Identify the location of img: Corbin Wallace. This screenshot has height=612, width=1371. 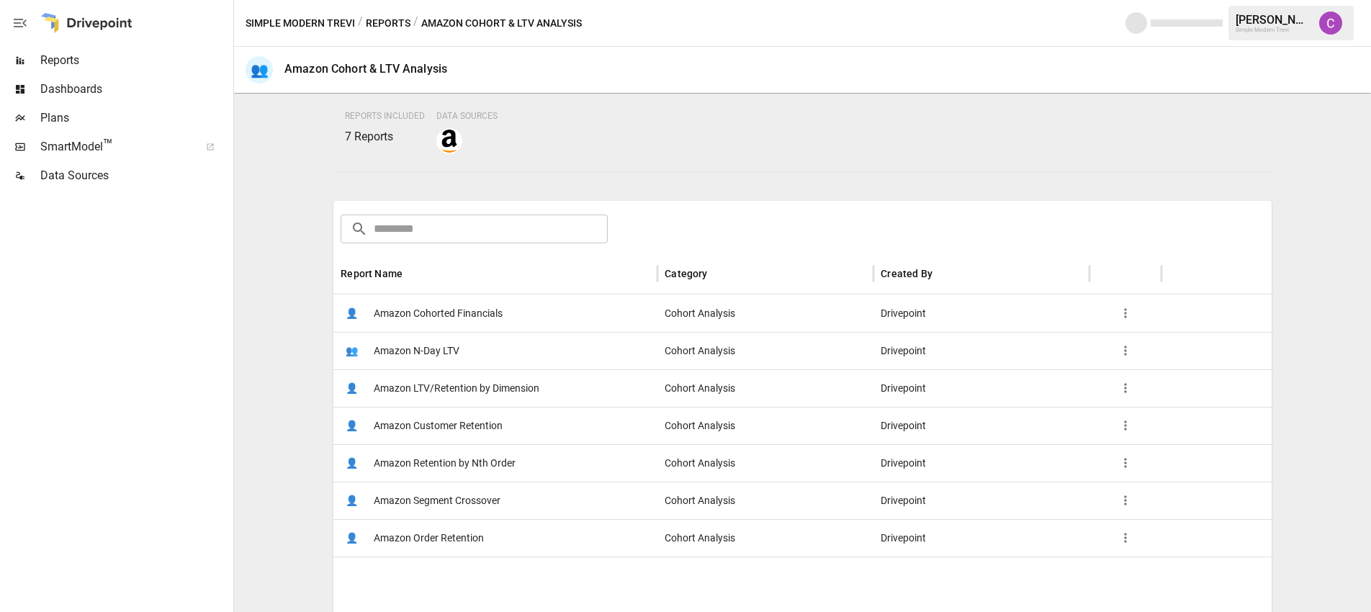
(1330, 23).